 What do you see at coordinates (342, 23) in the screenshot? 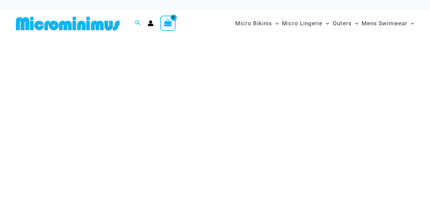
I see `span: Outers` at bounding box center [342, 23].